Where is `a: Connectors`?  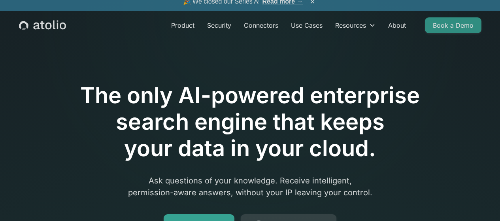 a: Connectors is located at coordinates (261, 25).